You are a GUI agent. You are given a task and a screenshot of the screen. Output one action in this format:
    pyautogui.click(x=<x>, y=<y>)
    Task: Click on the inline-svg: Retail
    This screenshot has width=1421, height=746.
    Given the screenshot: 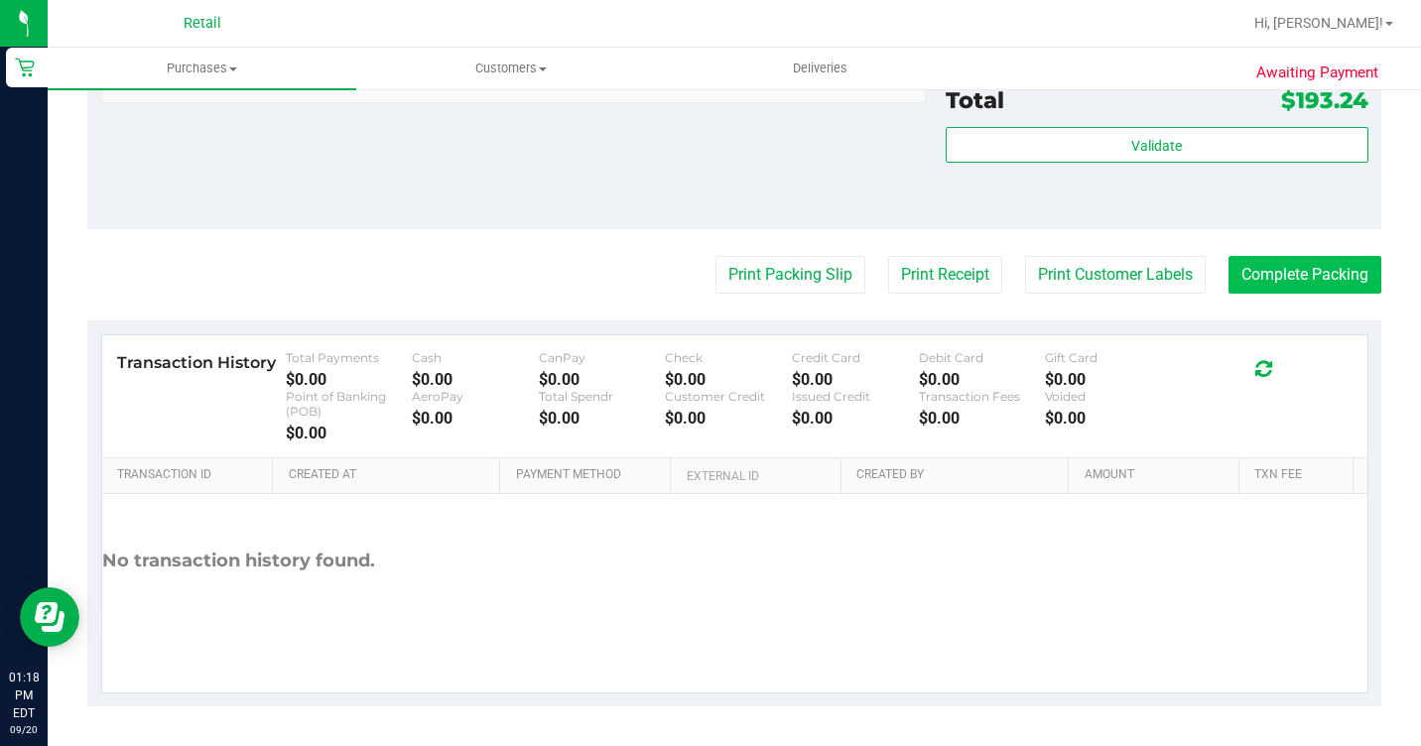 What is the action you would take?
    pyautogui.click(x=25, y=67)
    